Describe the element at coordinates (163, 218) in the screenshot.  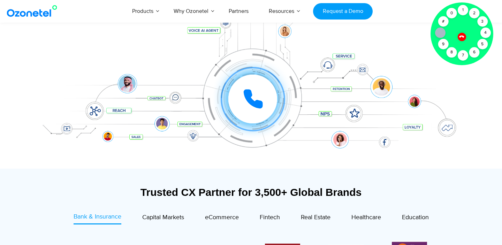
I see `span: Capital Markets` at that location.